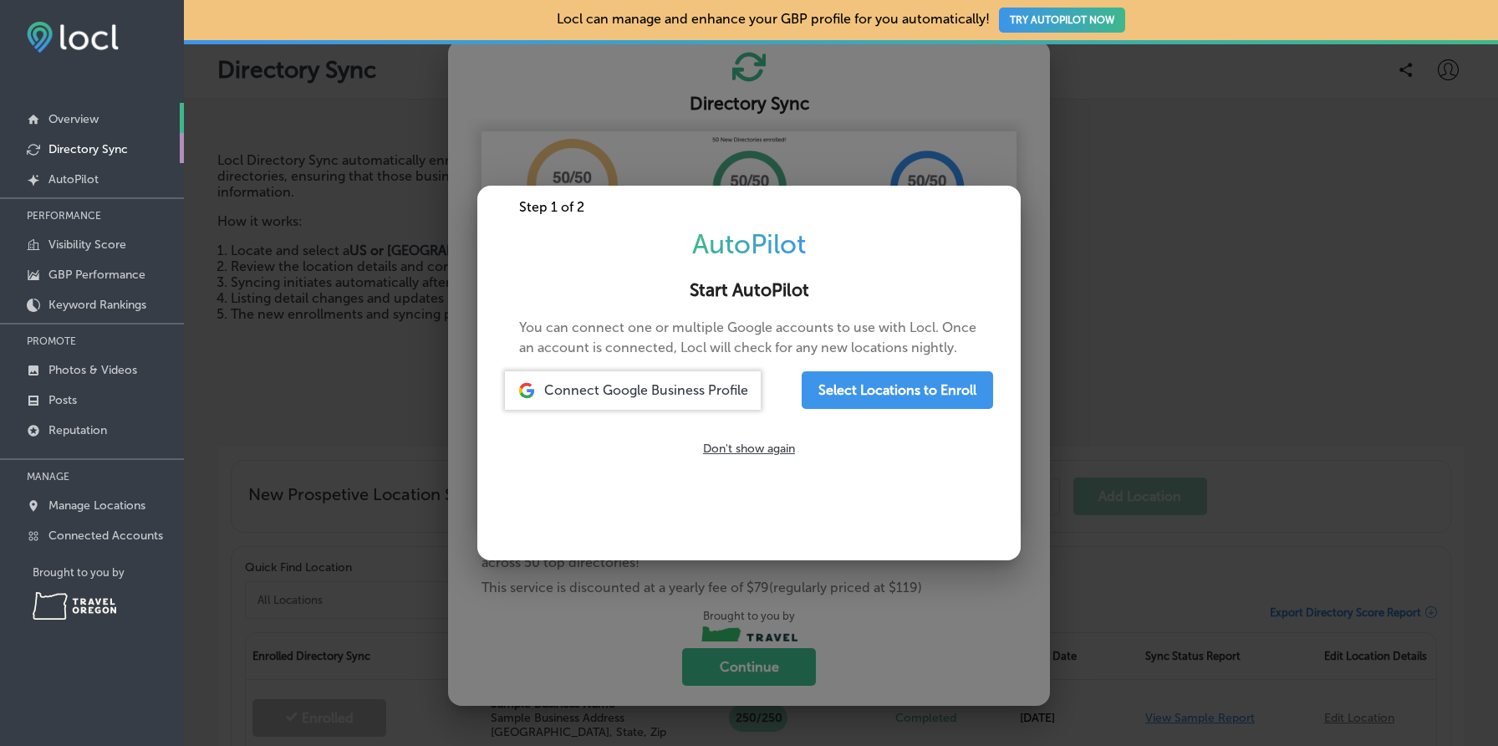  I want to click on button: Select Locations to Enroll, so click(897, 389).